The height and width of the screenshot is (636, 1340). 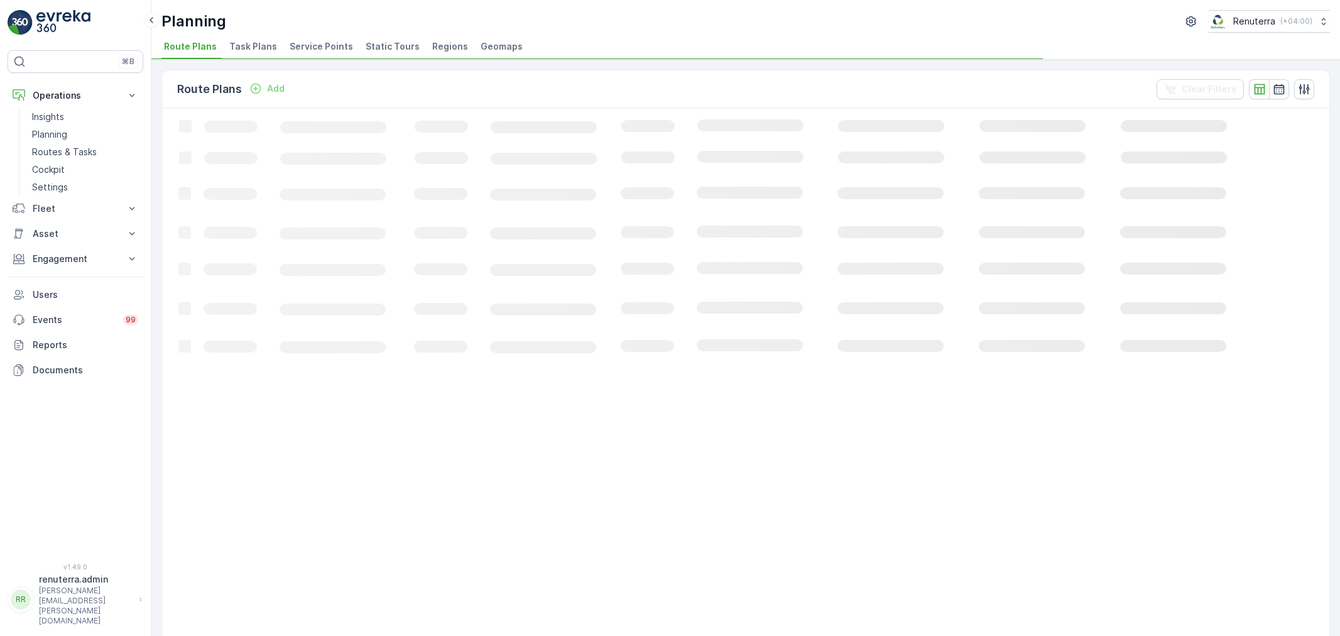 I want to click on img: logo_light-DOdMpM7g.png, so click(x=63, y=23).